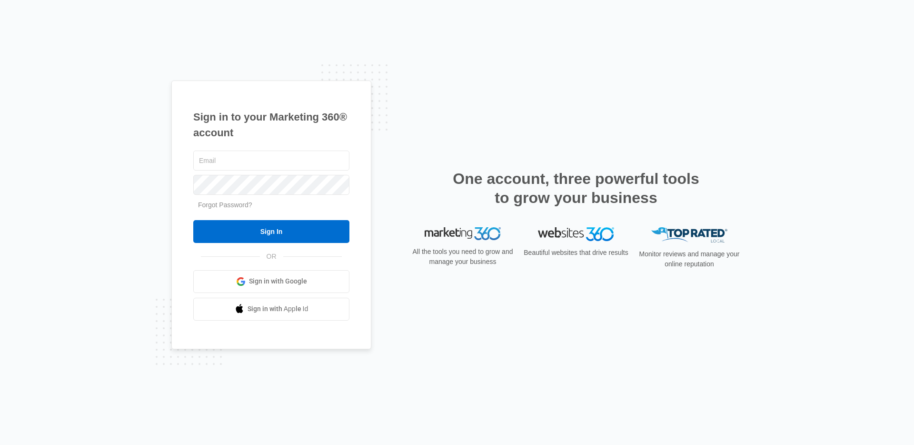 The image size is (914, 445). What do you see at coordinates (278, 281) in the screenshot?
I see `span: Sign in with Google` at bounding box center [278, 281].